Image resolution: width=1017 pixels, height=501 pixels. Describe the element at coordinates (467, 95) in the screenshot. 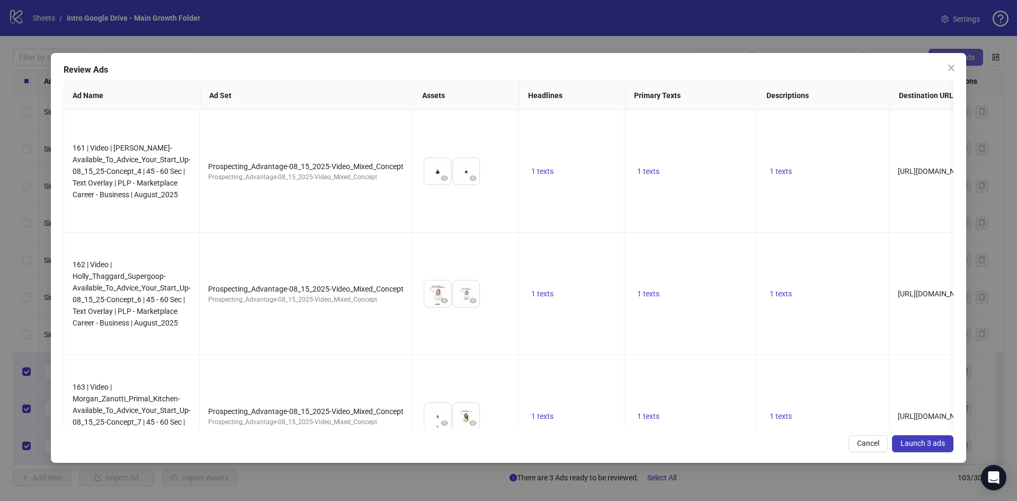

I see `th: Assets` at that location.